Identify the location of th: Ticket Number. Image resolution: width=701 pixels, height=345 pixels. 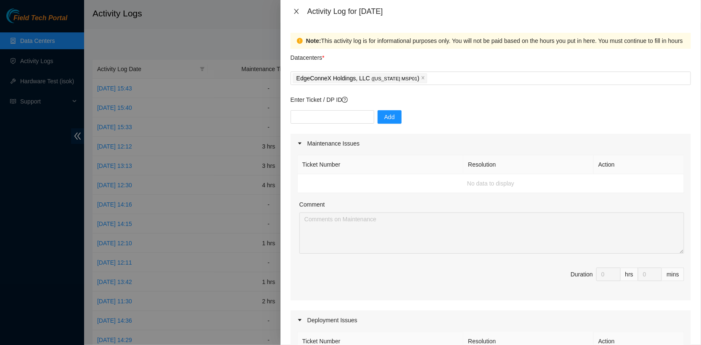
(381, 164).